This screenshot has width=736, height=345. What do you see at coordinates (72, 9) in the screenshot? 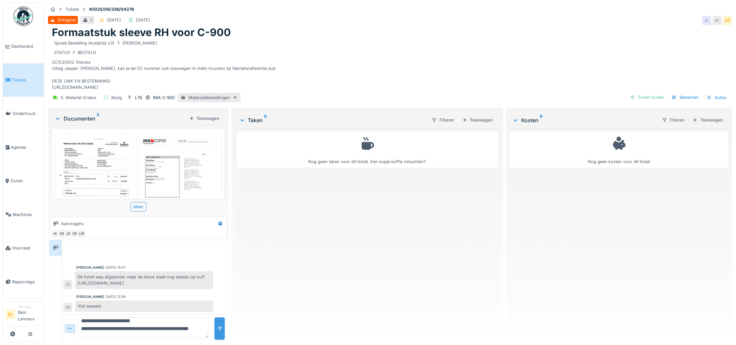
I see `div: Tickets` at bounding box center [72, 9].